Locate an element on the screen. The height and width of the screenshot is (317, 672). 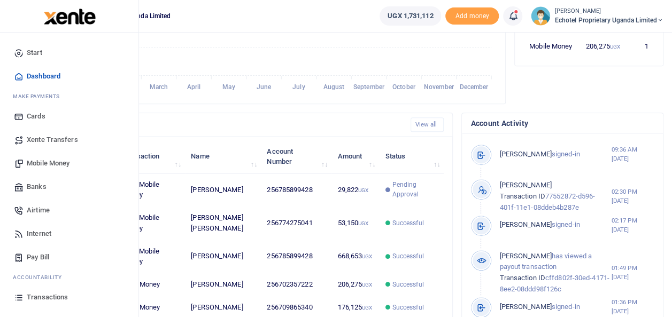
h4: Recent Transactions is located at coordinates (226, 125).